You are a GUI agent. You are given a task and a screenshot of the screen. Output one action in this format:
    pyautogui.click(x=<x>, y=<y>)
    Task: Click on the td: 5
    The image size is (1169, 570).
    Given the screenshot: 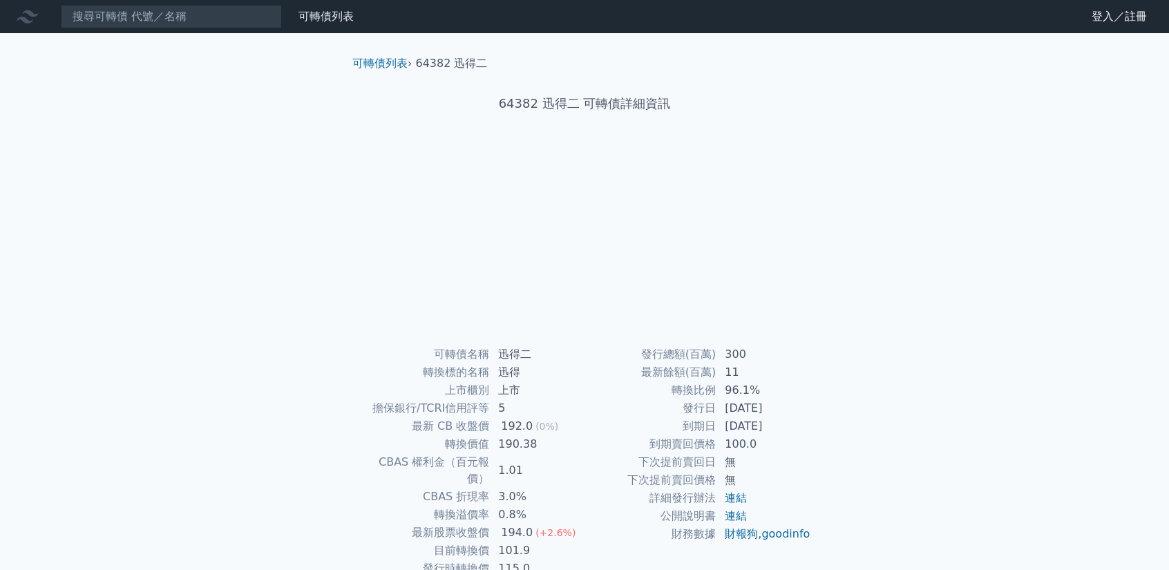 What is the action you would take?
    pyautogui.click(x=537, y=408)
    